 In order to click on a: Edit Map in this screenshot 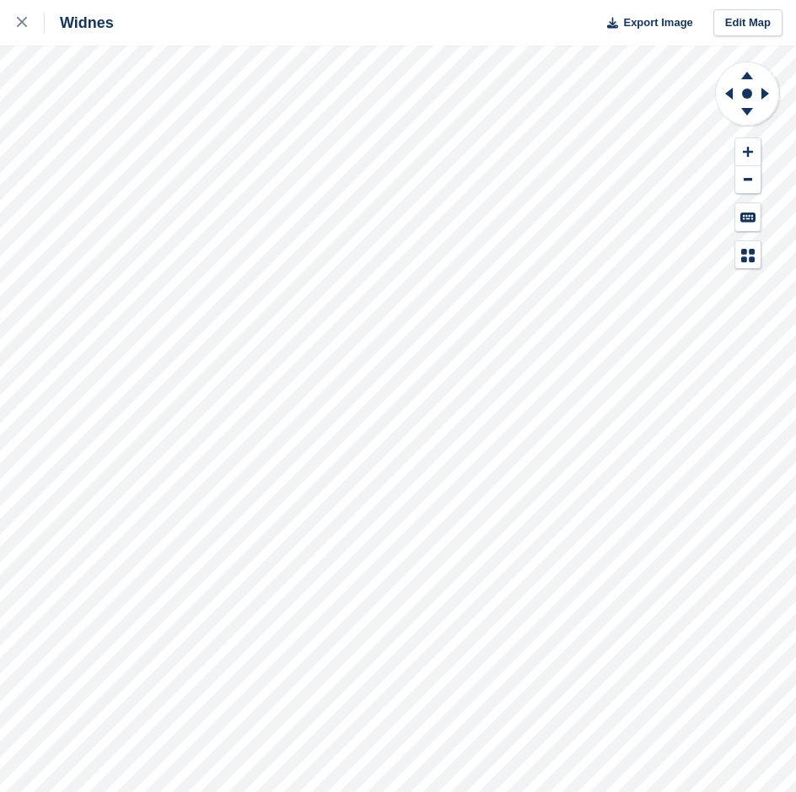, I will do `click(748, 23)`.